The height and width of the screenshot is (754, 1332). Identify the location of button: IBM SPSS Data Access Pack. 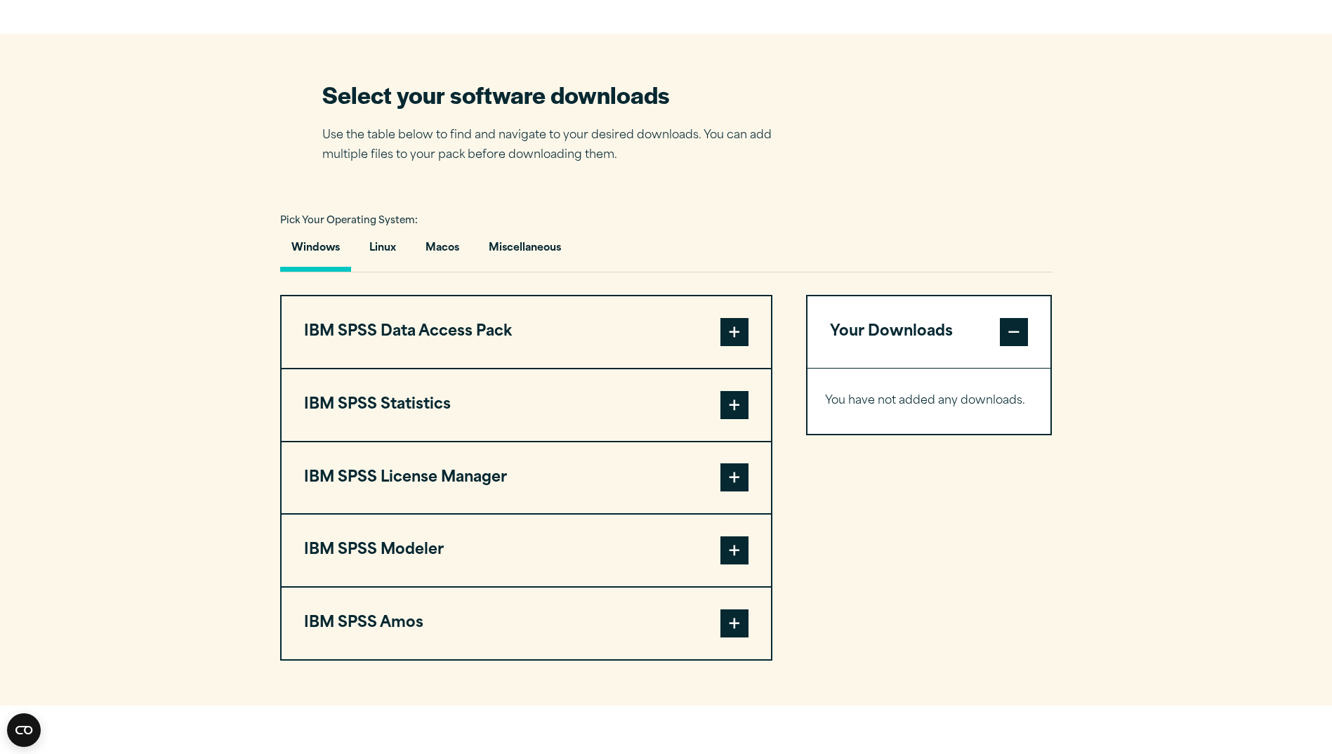
(526, 332).